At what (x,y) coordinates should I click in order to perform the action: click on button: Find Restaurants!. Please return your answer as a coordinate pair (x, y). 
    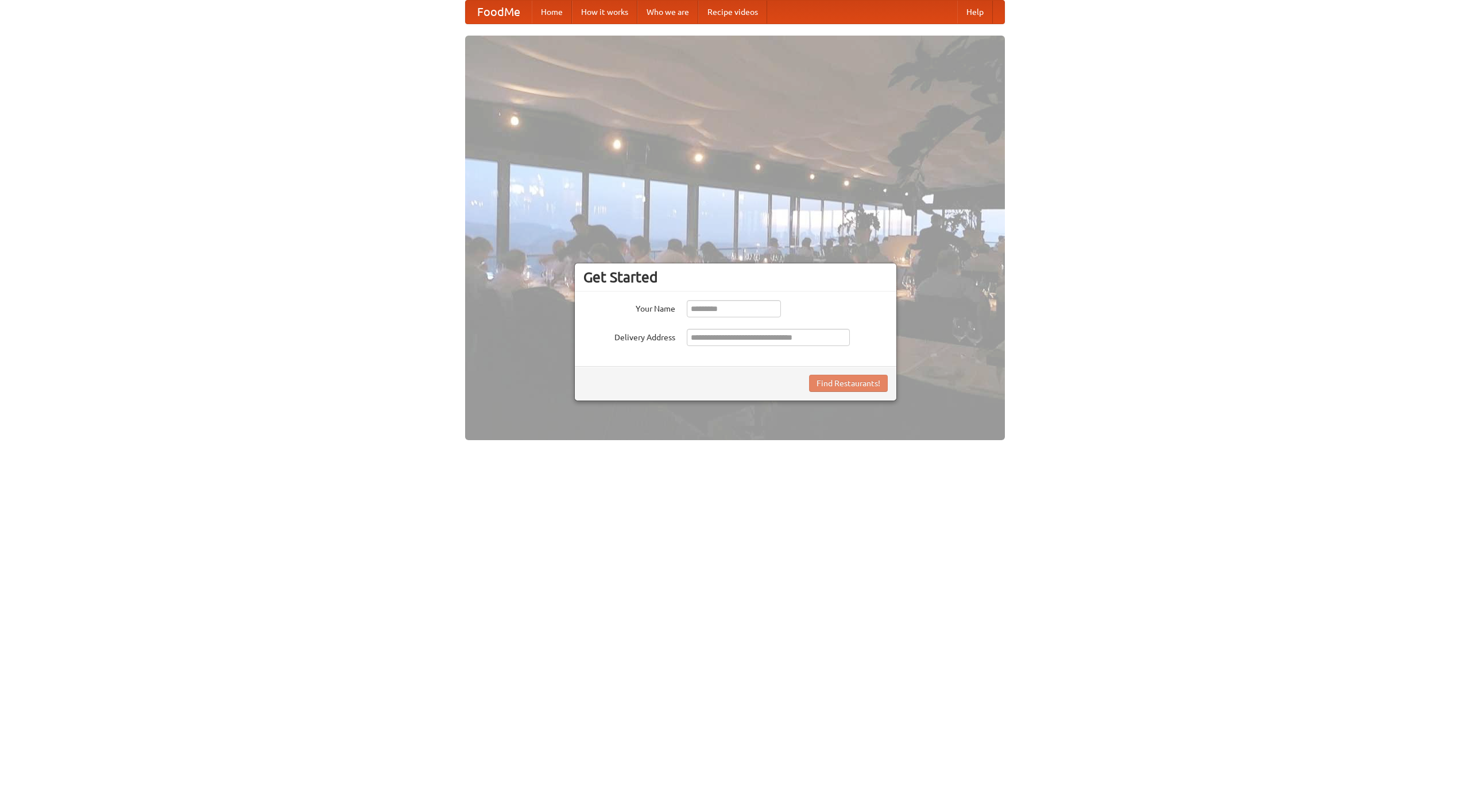
    Looking at the image, I should click on (848, 384).